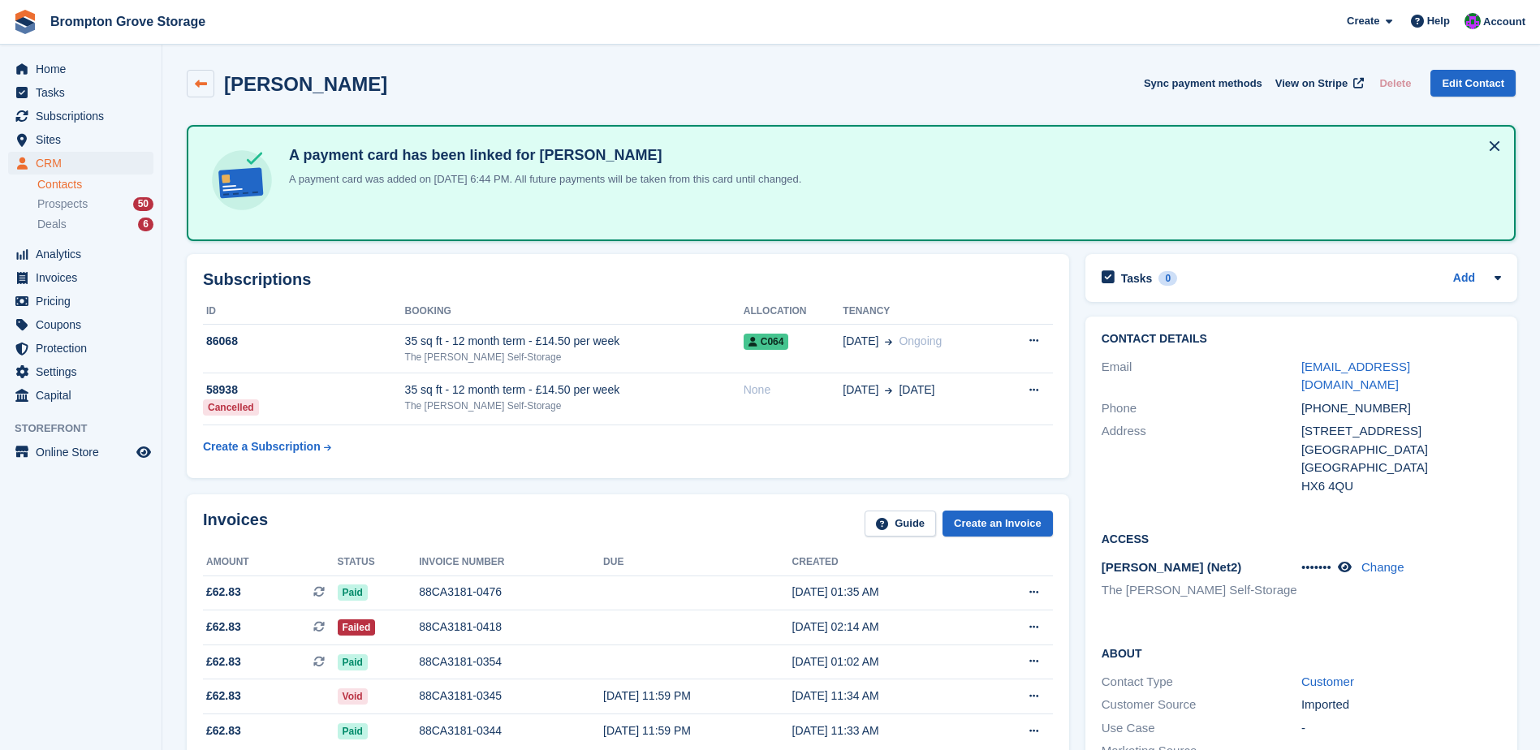 This screenshot has width=1540, height=750. What do you see at coordinates (1201, 408) in the screenshot?
I see `div: Phone` at bounding box center [1201, 408].